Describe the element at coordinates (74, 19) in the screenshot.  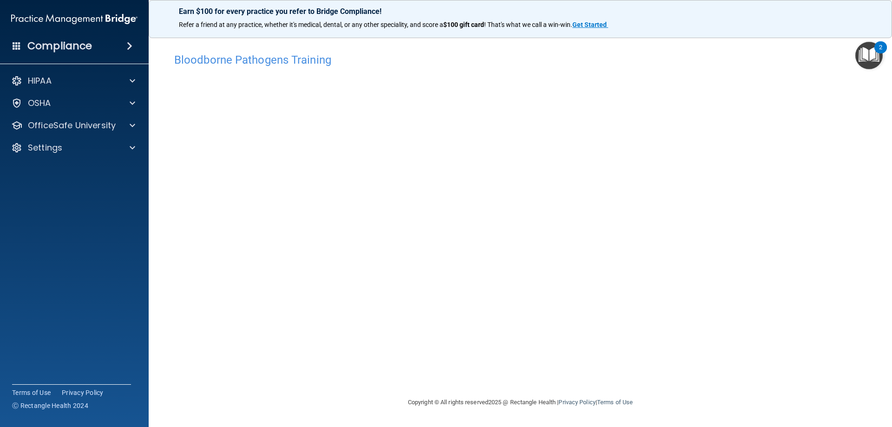
I see `img: PMB logo` at that location.